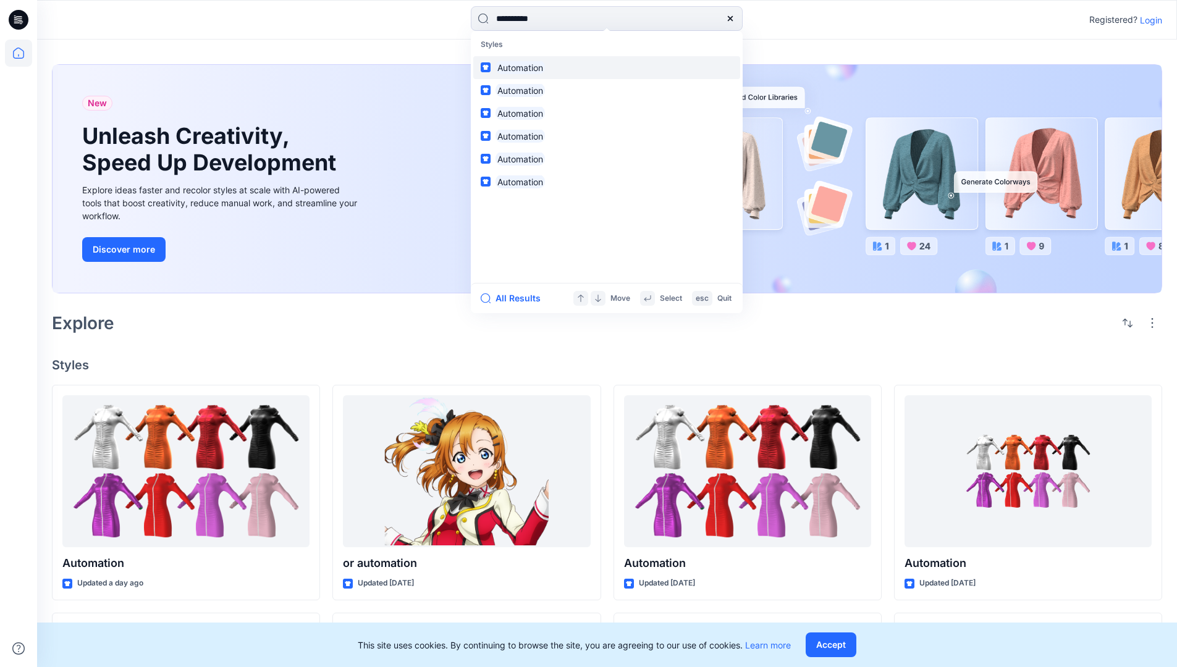 The image size is (1177, 667). What do you see at coordinates (1113, 20) in the screenshot?
I see `p: Registered?` at bounding box center [1113, 20].